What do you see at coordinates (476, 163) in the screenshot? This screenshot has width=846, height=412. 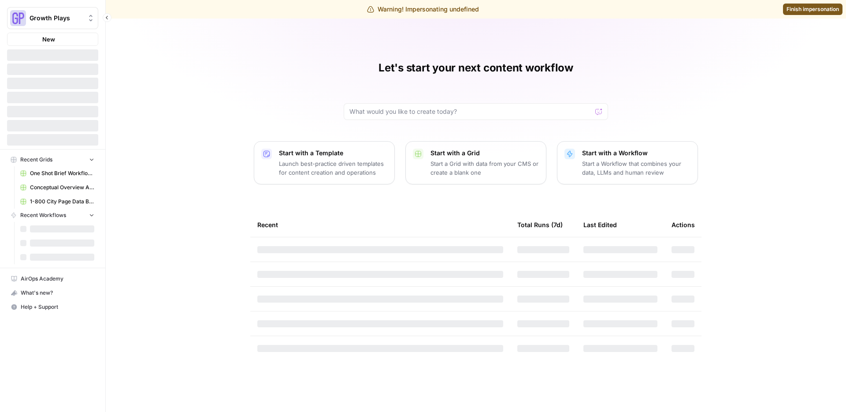 I see `button: Start with a GridStart a Grid with data from your CMS or create a blank one` at bounding box center [476, 163].